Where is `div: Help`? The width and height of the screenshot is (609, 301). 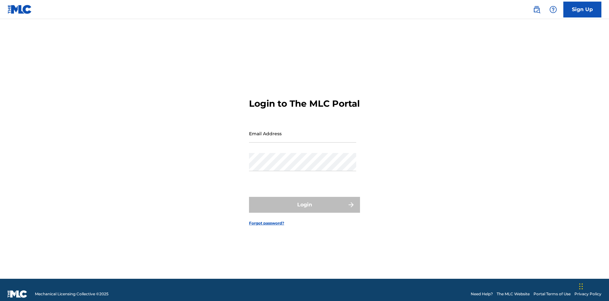
div: Help is located at coordinates (553, 10).